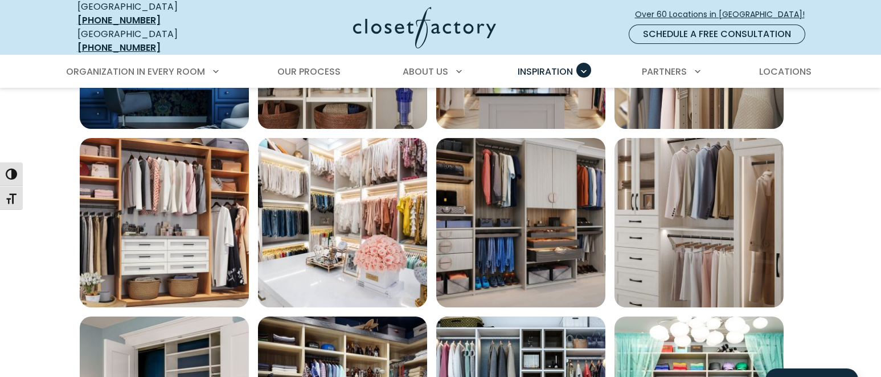  What do you see at coordinates (342, 222) in the screenshot?
I see `img: Custom white melamine system with triple-hang wardrobe rods, gold-tone hanging hardware, and inte...` at bounding box center [342, 222].